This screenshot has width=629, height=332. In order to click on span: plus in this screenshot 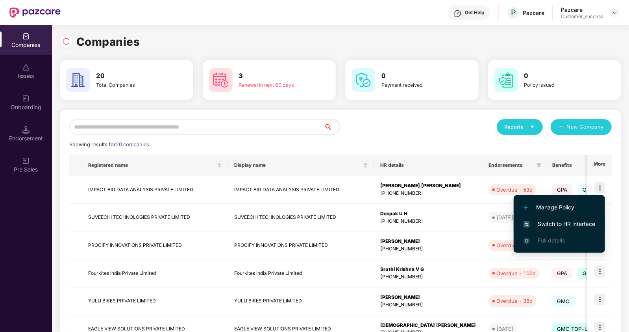, I will do `click(561, 127)`.